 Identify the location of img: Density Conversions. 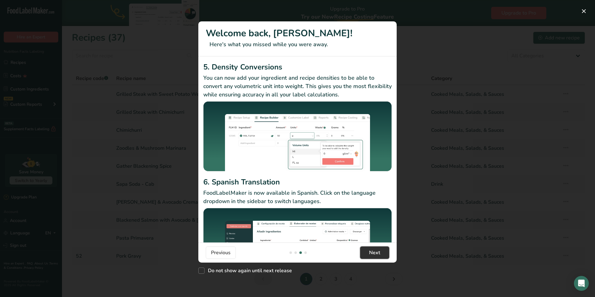
(298, 138).